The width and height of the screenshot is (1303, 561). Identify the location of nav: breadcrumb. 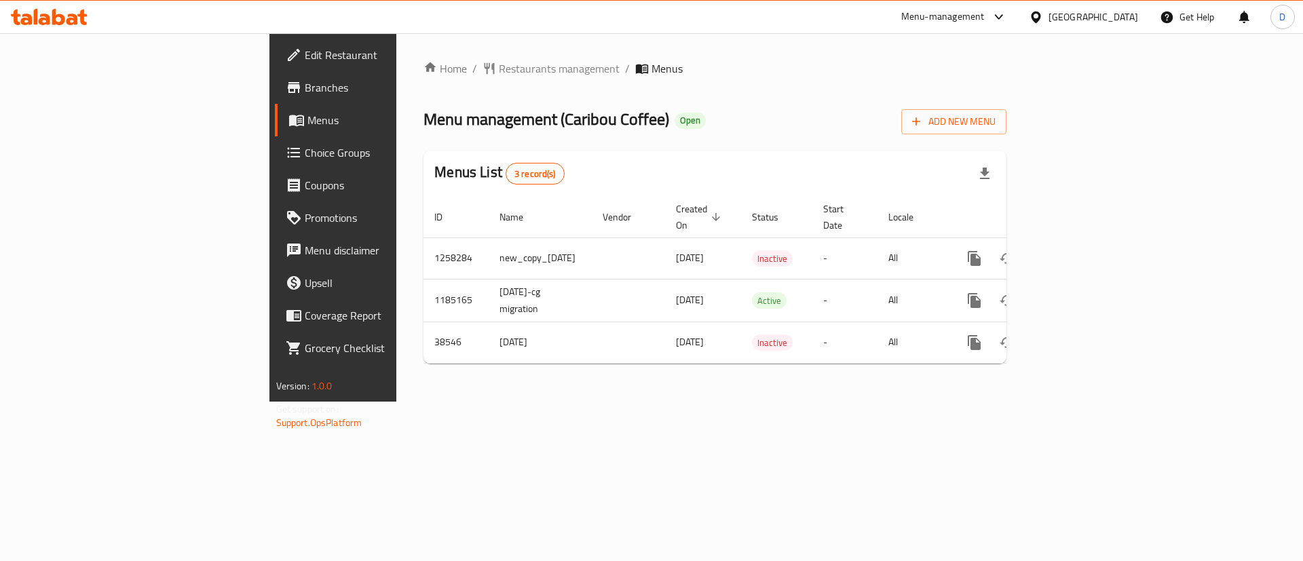
(715, 69).